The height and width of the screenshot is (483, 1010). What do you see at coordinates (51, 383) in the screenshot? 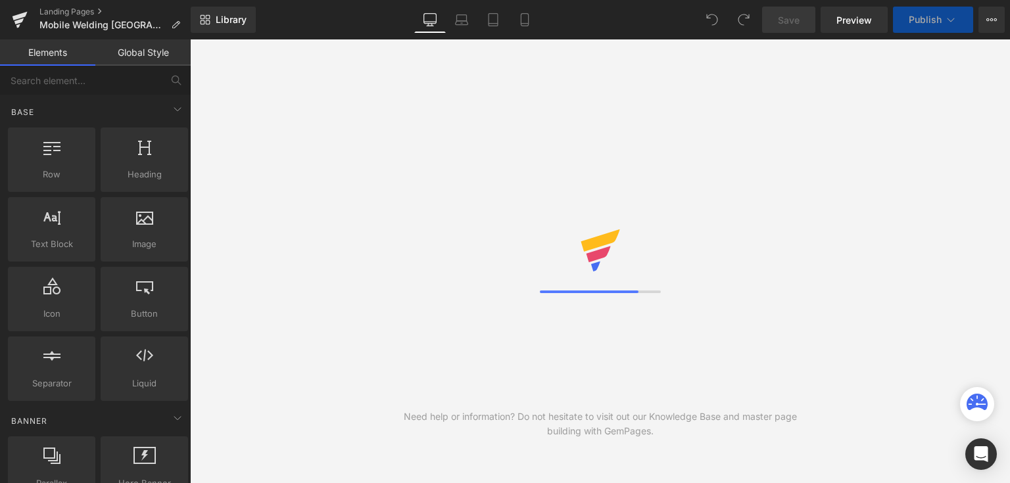
I see `span: Separator` at bounding box center [51, 383].